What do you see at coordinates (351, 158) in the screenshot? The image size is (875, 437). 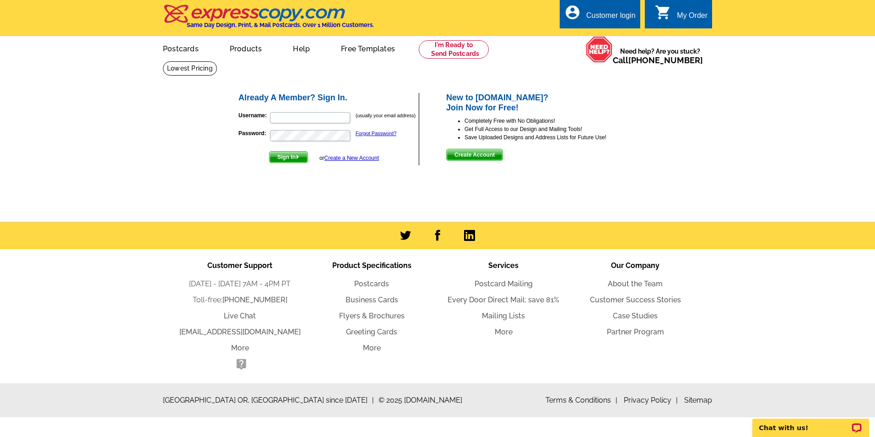 I see `a: Create a New Account` at bounding box center [351, 158].